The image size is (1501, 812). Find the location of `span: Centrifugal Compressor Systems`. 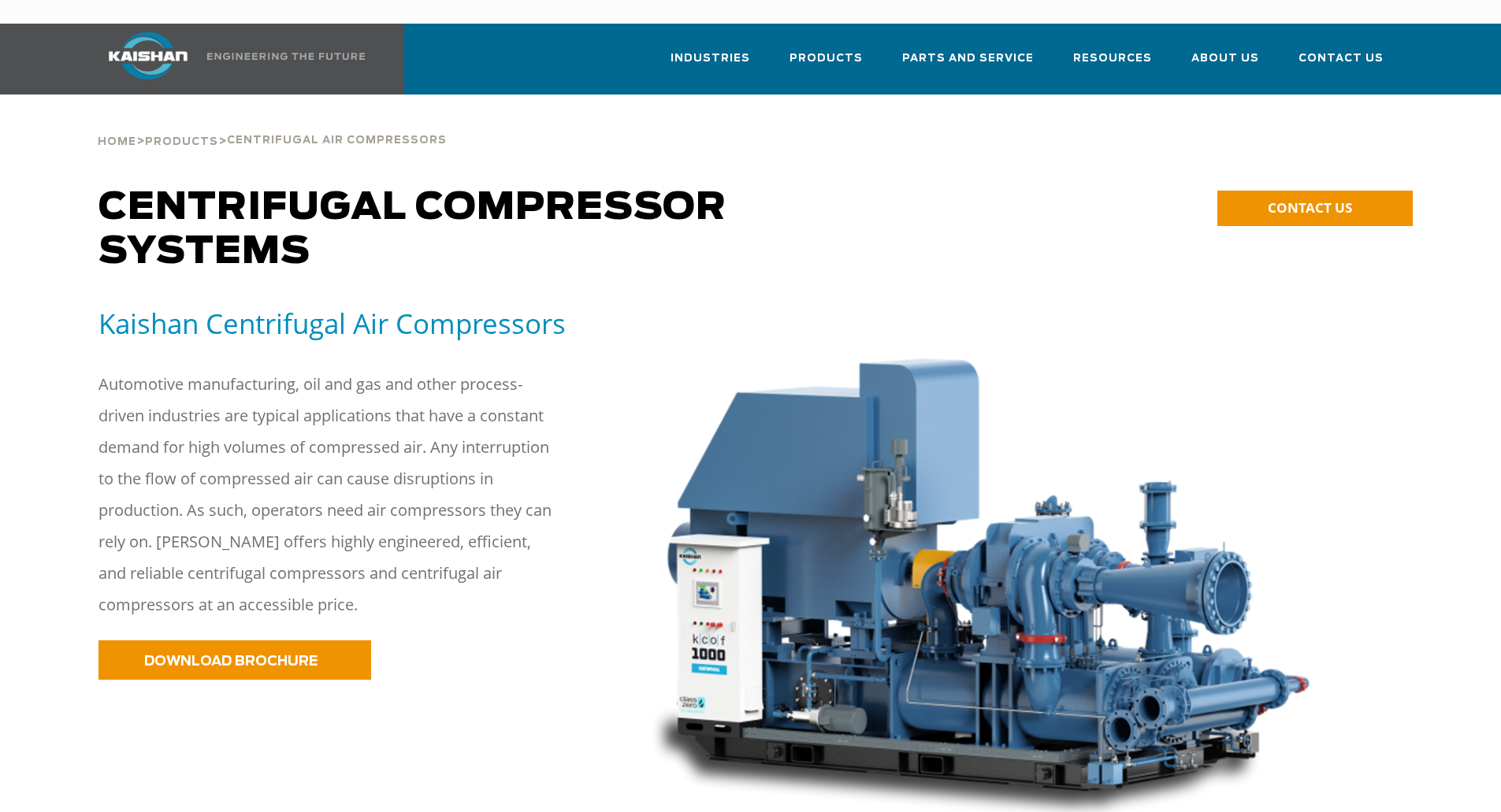

span: Centrifugal Compressor Systems is located at coordinates (412, 230).